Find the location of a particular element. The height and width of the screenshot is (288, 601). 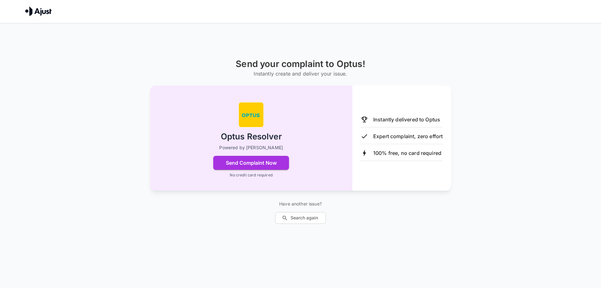

p: No credit card required is located at coordinates (251, 175).